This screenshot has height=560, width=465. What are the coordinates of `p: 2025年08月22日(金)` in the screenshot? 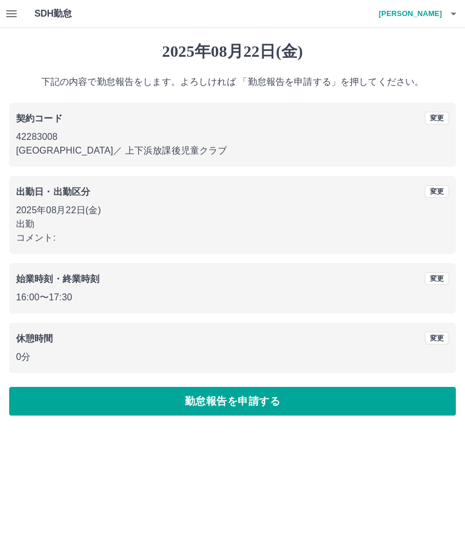 It's located at (232, 210).